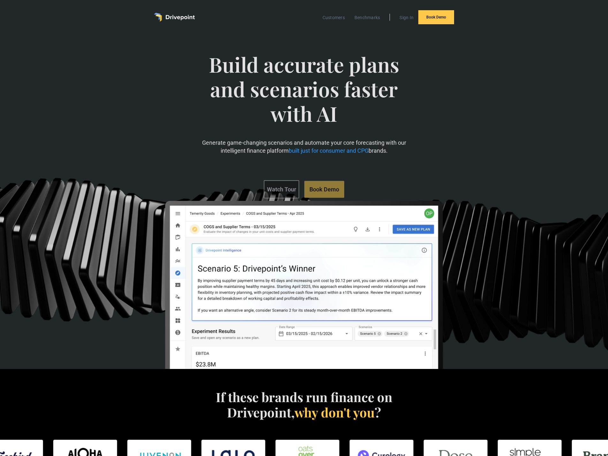  Describe the element at coordinates (334, 412) in the screenshot. I see `span: why don't you` at that location.